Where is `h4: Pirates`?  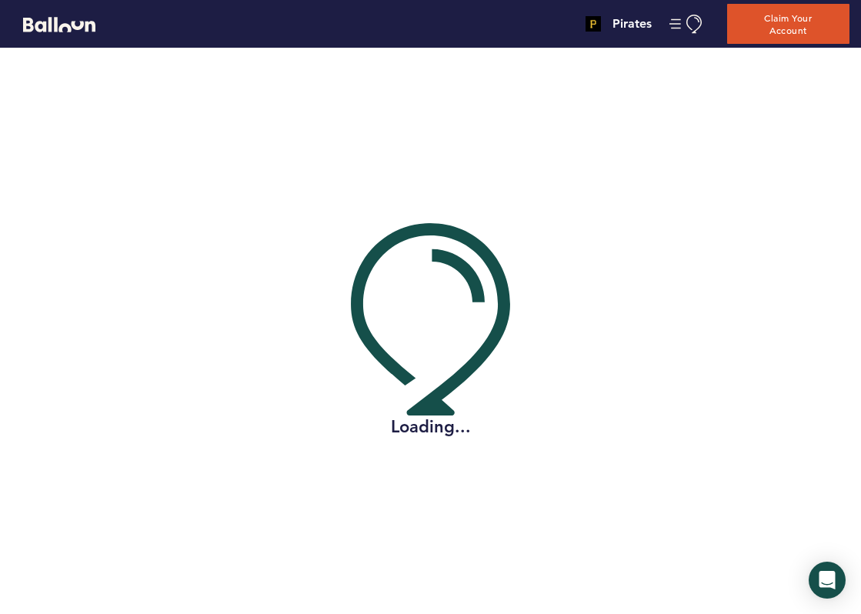 h4: Pirates is located at coordinates (632, 24).